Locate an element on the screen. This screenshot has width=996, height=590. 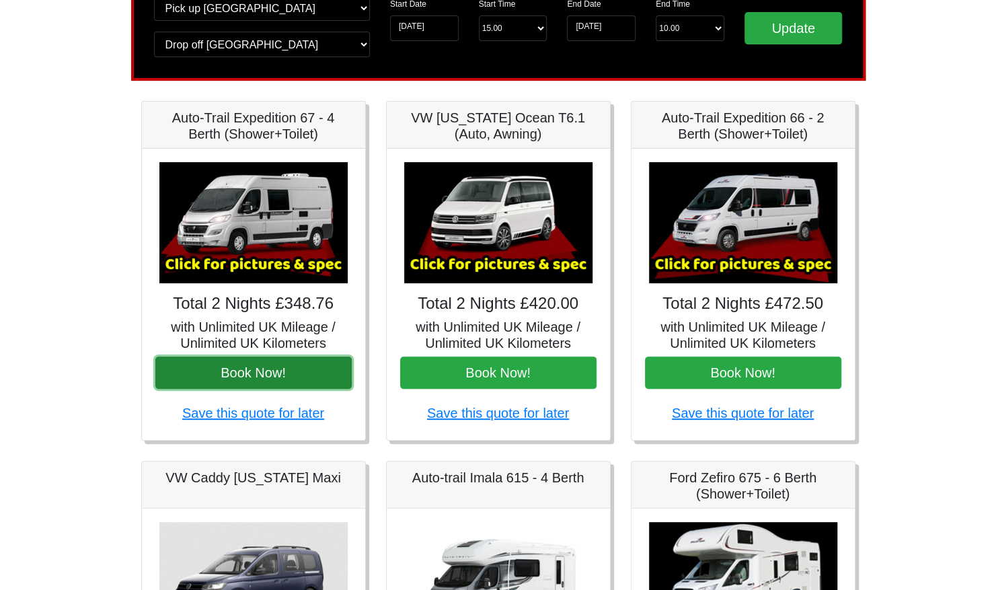
input: Start Date is located at coordinates (424, 28).